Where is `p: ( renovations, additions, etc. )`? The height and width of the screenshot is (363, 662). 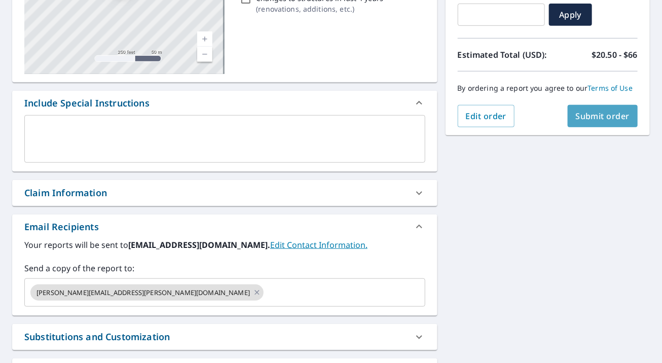 p: ( renovations, additions, etc. ) is located at coordinates (319, 9).